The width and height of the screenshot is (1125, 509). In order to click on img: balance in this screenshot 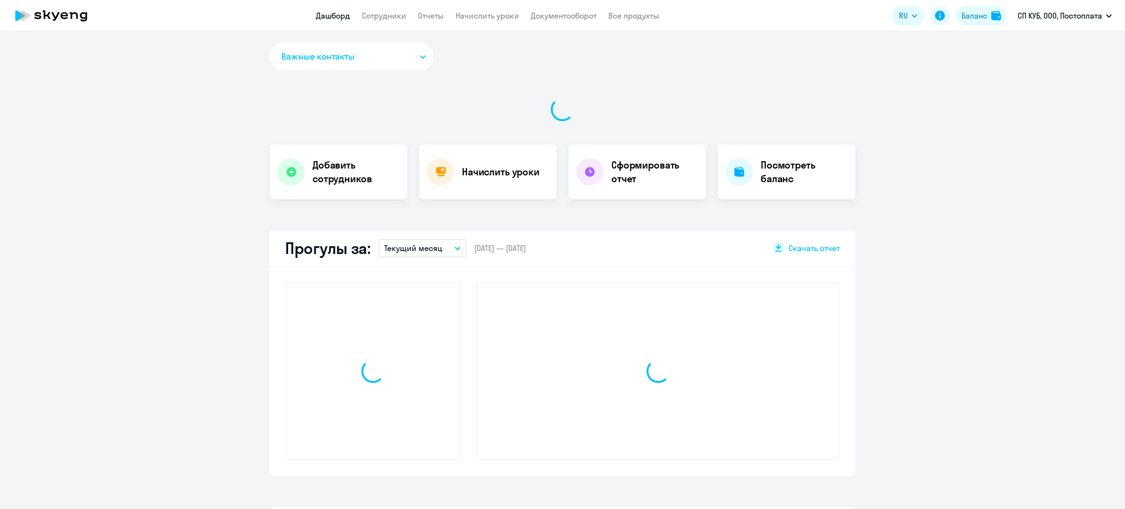, I will do `click(996, 16)`.